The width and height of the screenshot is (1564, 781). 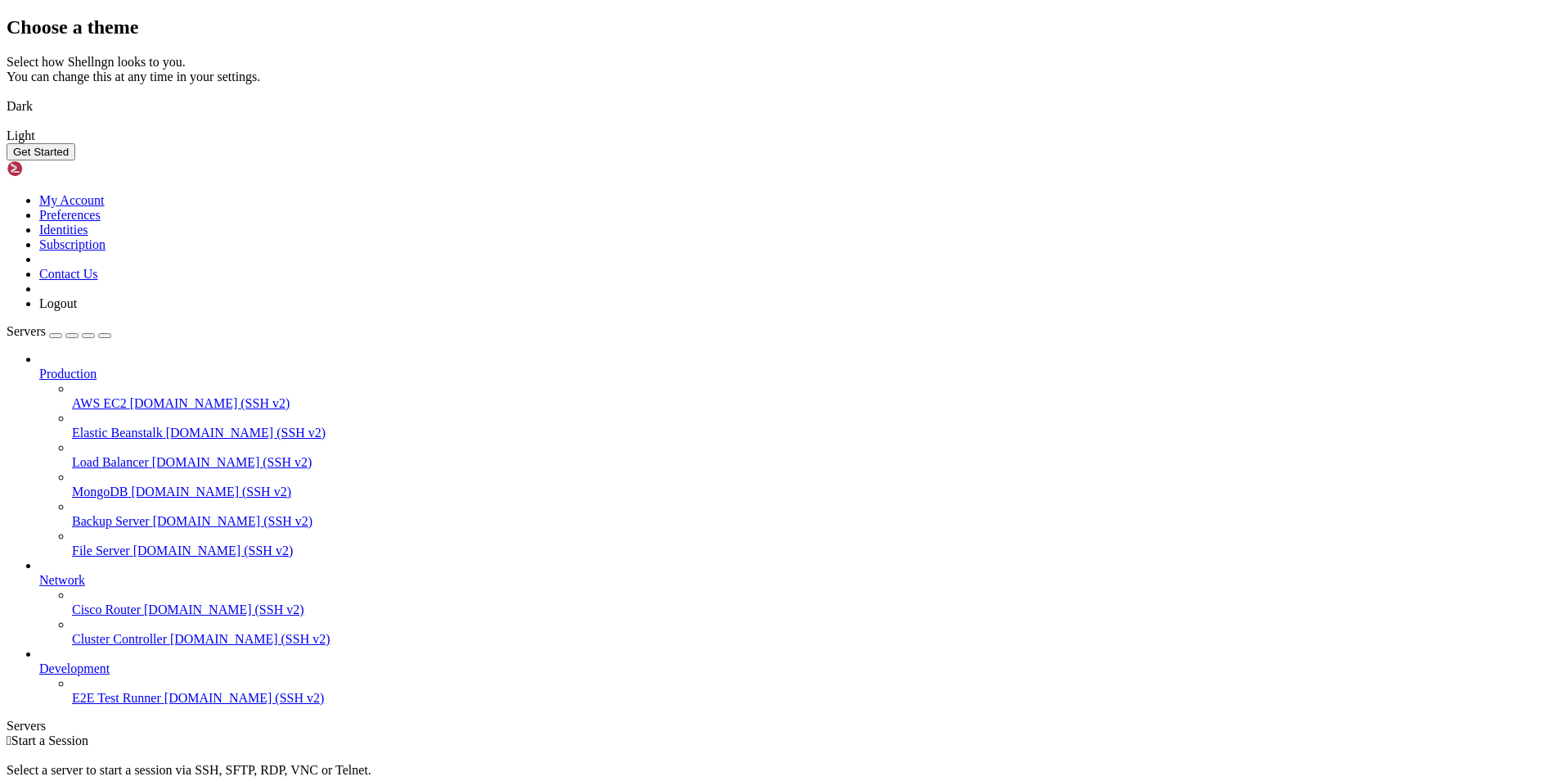 I want to click on span: AWS EC2, so click(x=99, y=403).